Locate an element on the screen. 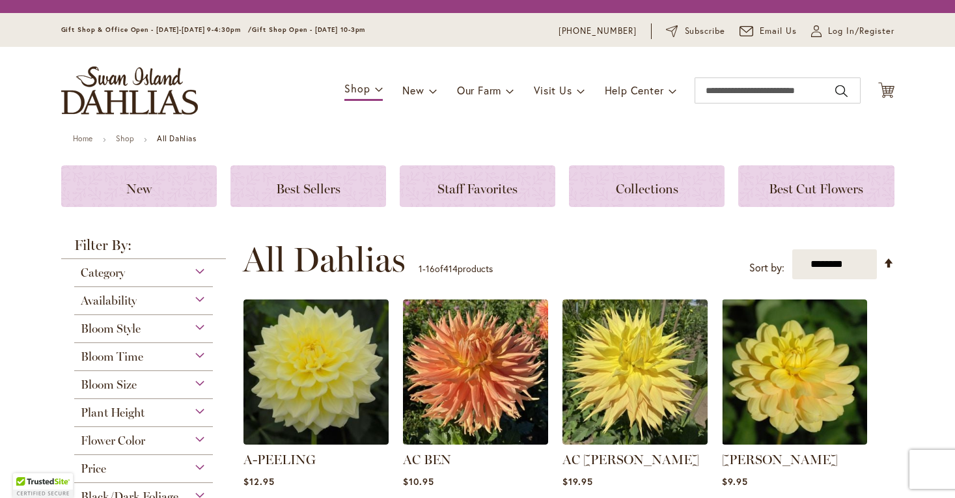 The image size is (955, 498). span: 1 is located at coordinates (420, 268).